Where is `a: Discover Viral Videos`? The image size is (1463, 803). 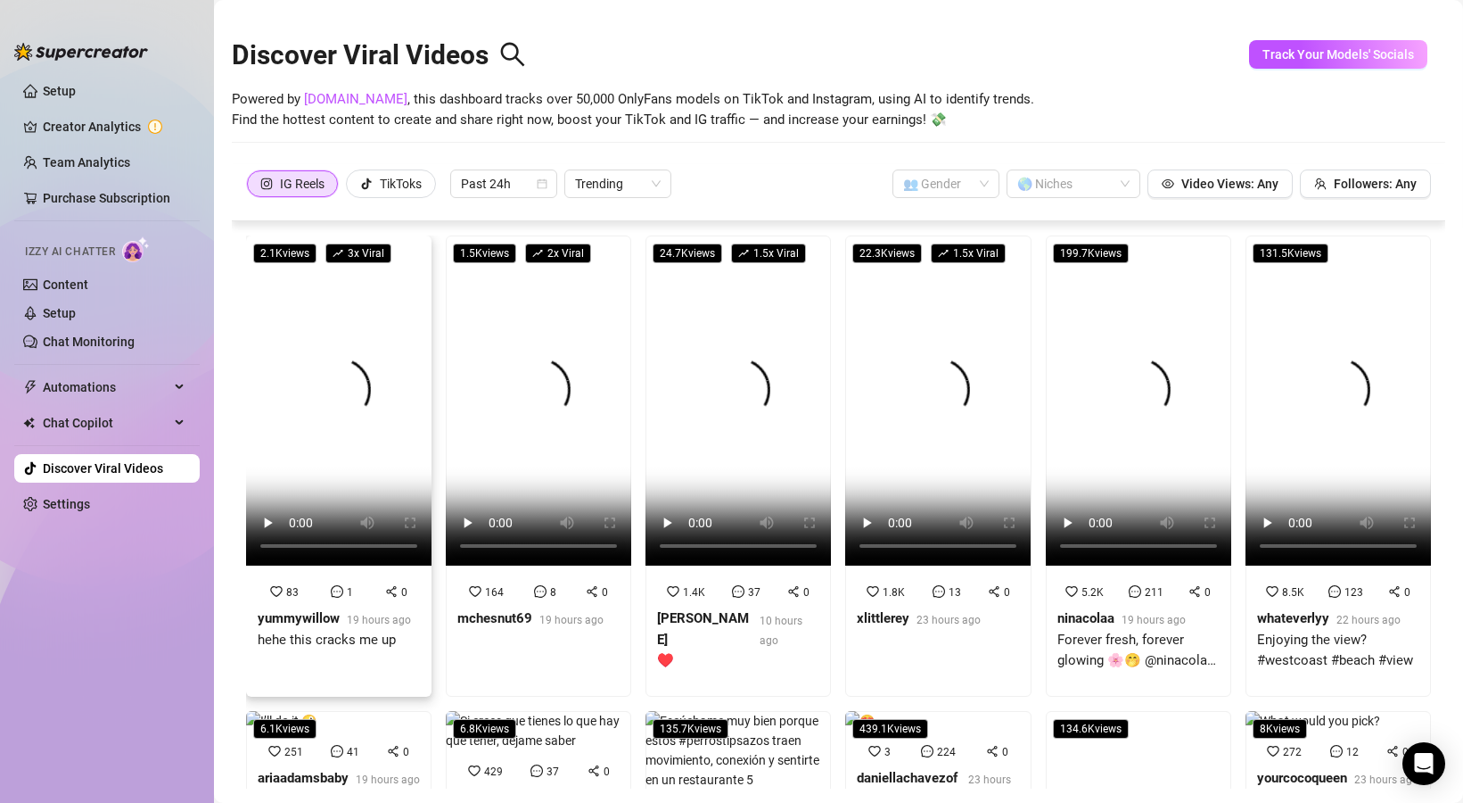
a: Discover Viral Videos is located at coordinates (103, 468).